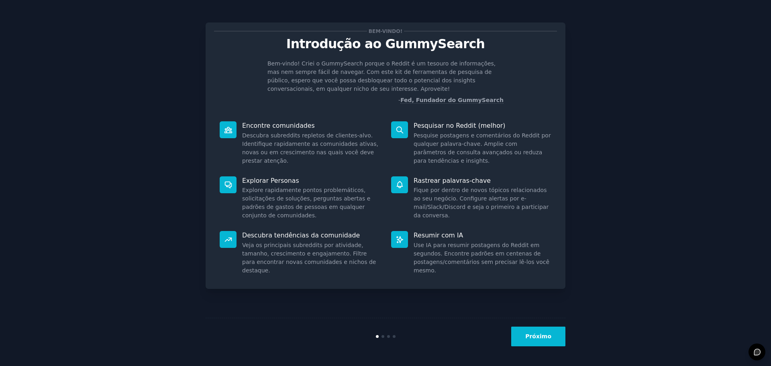  I want to click on font: Próximo, so click(538, 336).